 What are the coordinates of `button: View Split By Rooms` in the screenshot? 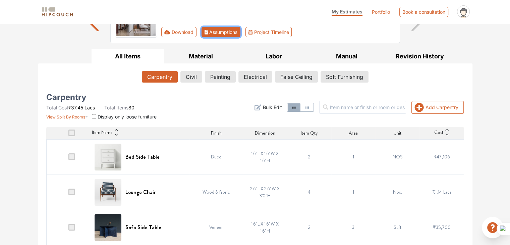 It's located at (67, 115).